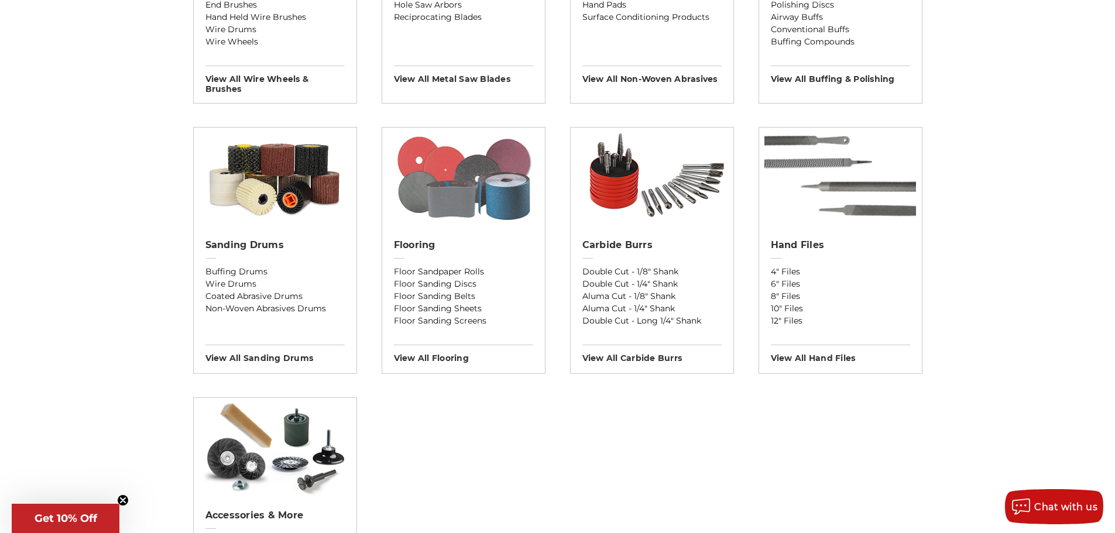 Image resolution: width=1115 pixels, height=533 pixels. What do you see at coordinates (840, 17) in the screenshot?
I see `a: Airway Buffs` at bounding box center [840, 17].